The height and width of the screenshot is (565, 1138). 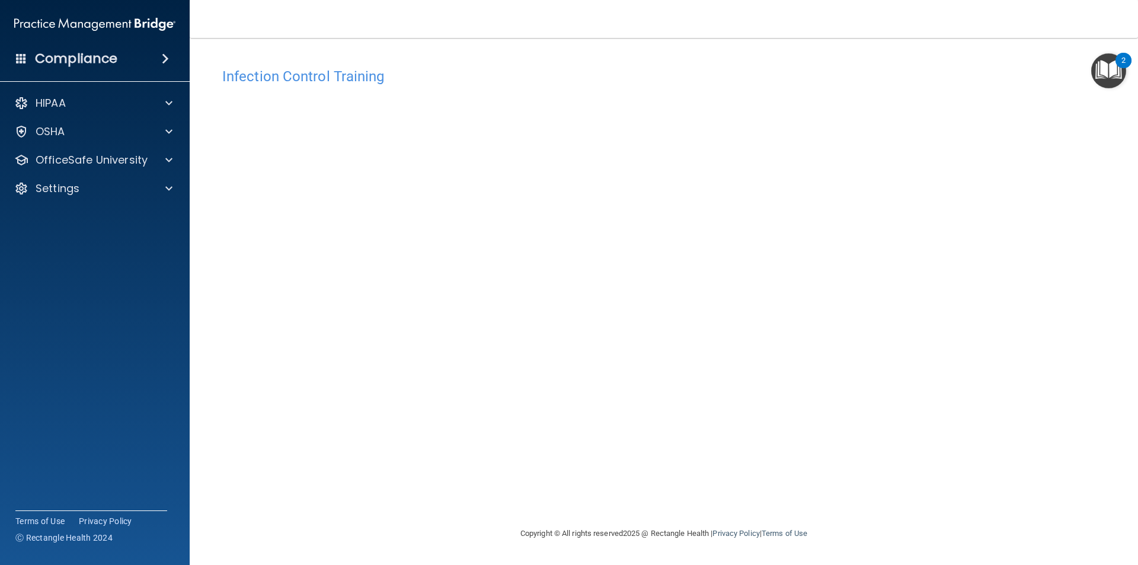 I want to click on a: OfficeSafe University, so click(x=93, y=160).